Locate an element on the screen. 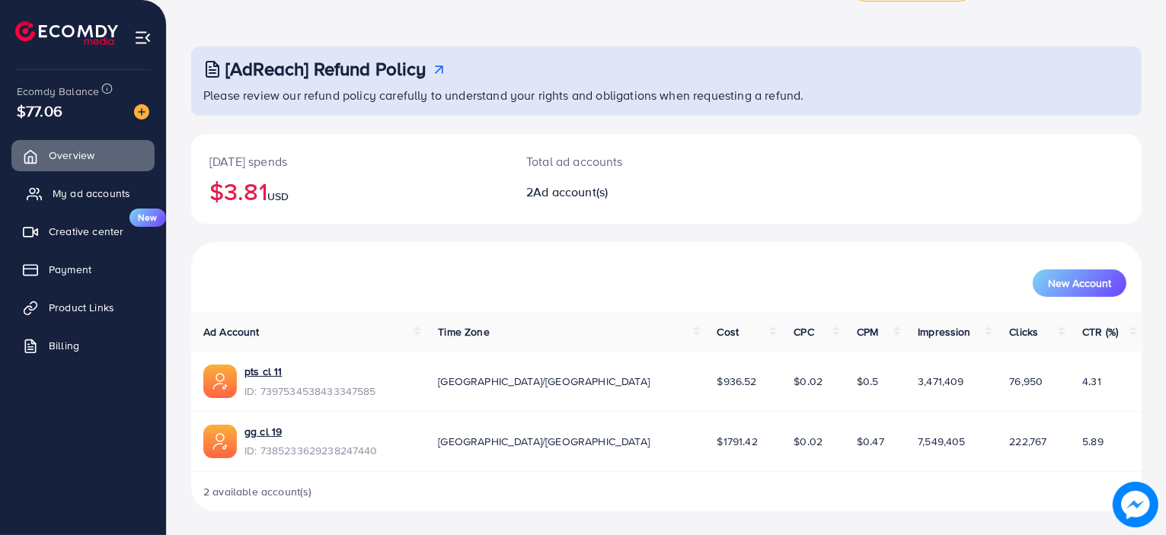  span: 7,549,405 is located at coordinates (941, 442).